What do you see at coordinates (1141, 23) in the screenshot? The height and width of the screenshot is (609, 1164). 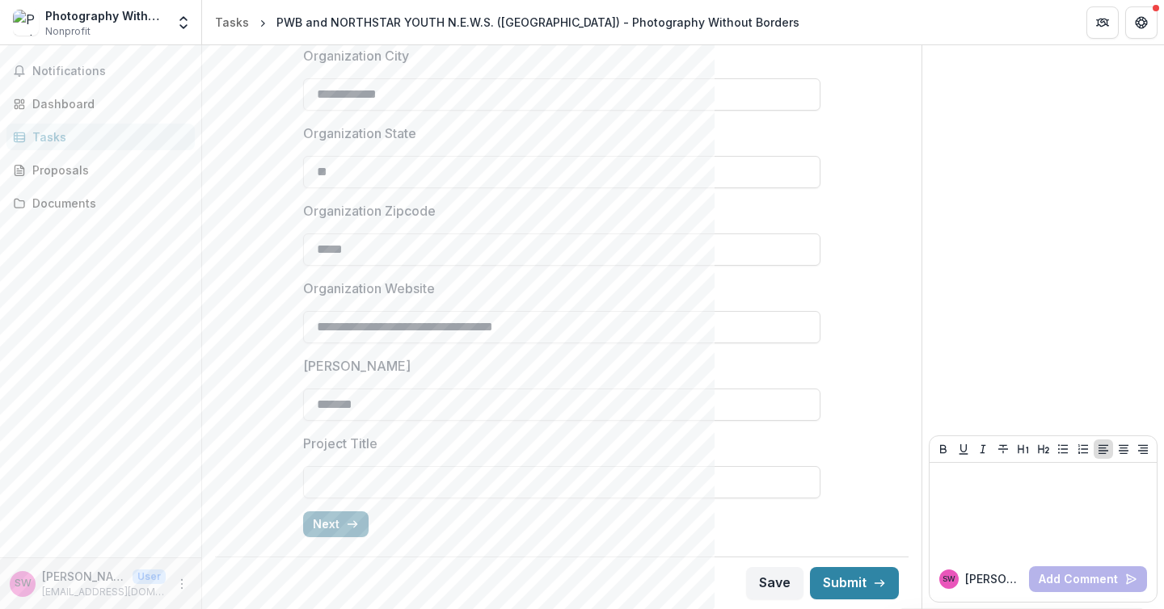 I see `button: Get Help` at bounding box center [1141, 23].